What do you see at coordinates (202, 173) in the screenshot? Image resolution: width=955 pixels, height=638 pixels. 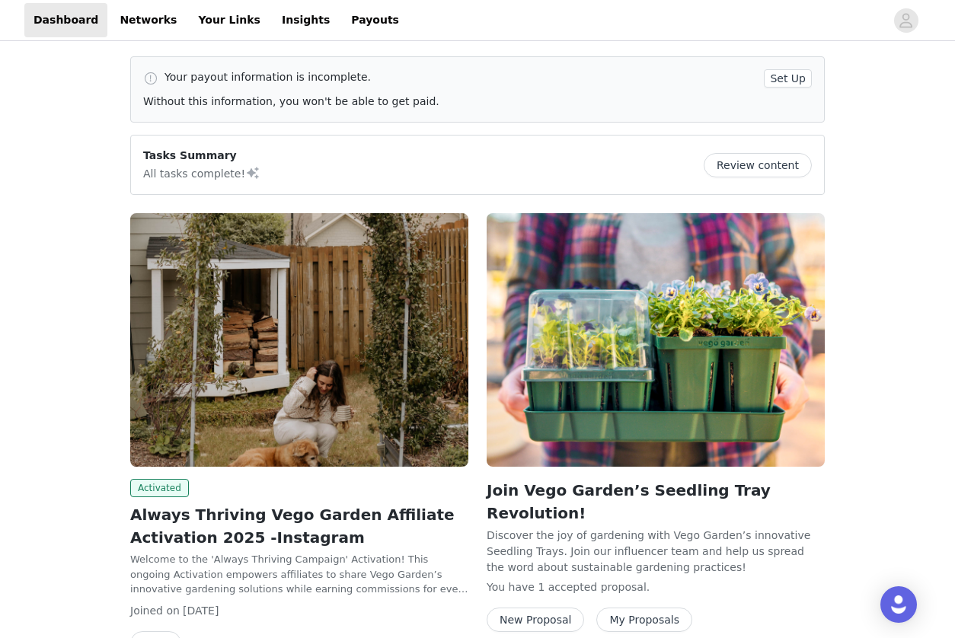 I see `p: All tasks complete!` at bounding box center [202, 173].